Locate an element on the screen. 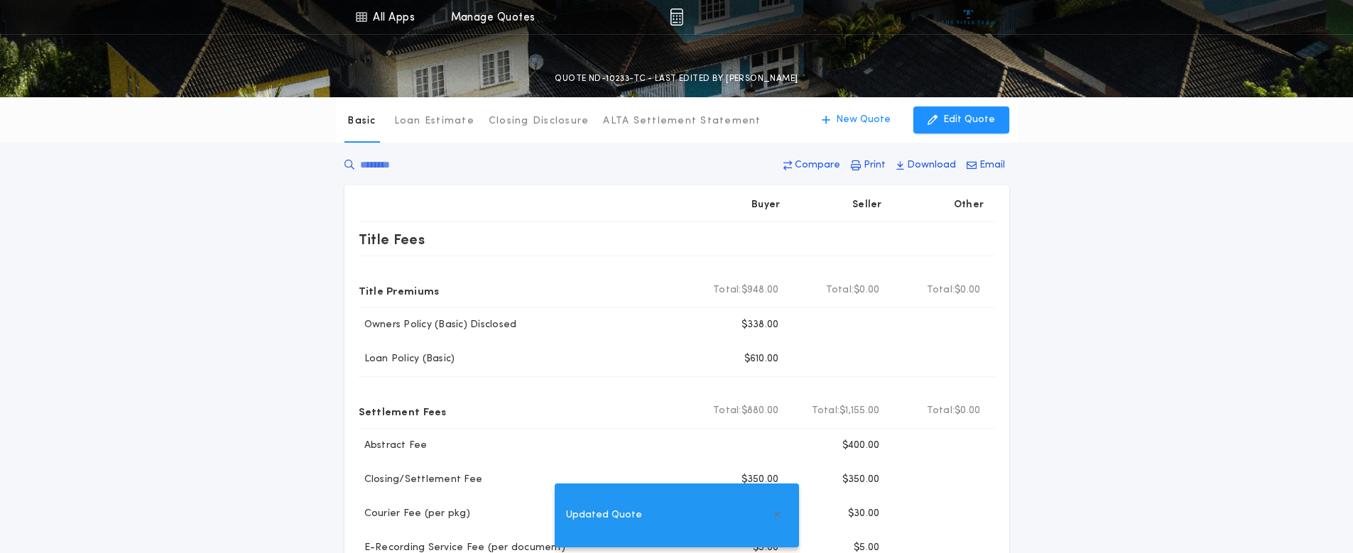 The width and height of the screenshot is (1353, 553). button: Download is located at coordinates (926, 166).